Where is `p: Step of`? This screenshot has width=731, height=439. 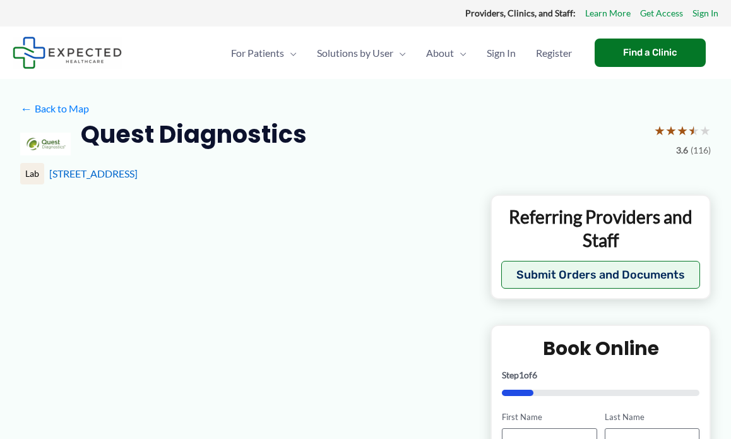
p: Step of is located at coordinates (601, 375).